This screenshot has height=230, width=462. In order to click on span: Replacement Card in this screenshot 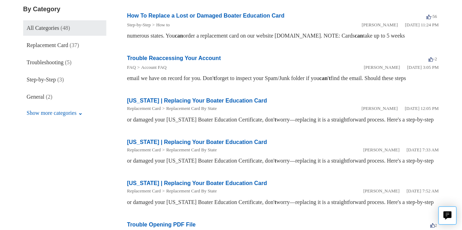, I will do `click(47, 45)`.